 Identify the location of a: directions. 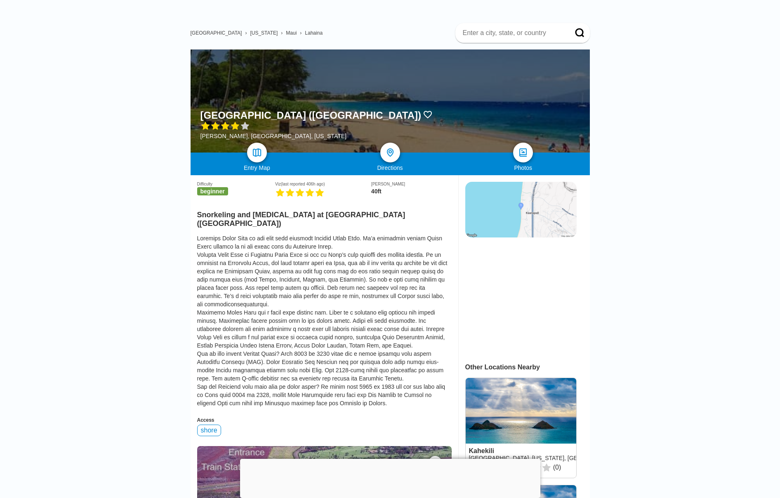
(390, 153).